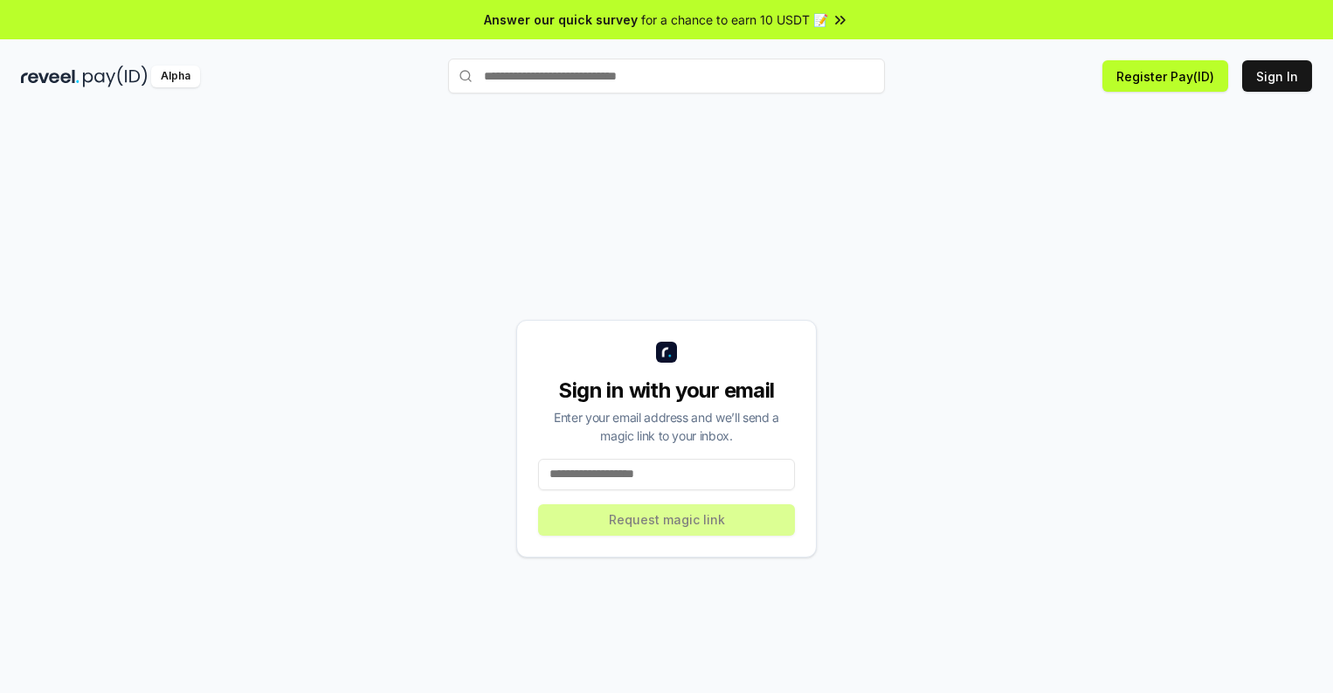  What do you see at coordinates (115, 76) in the screenshot?
I see `img: pay_id` at bounding box center [115, 76].